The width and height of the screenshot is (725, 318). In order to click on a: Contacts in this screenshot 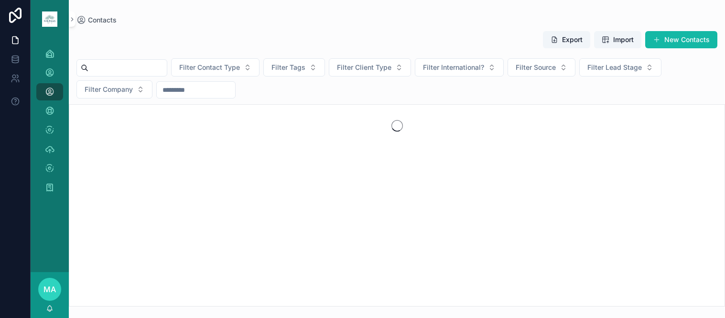, I will do `click(96, 20)`.